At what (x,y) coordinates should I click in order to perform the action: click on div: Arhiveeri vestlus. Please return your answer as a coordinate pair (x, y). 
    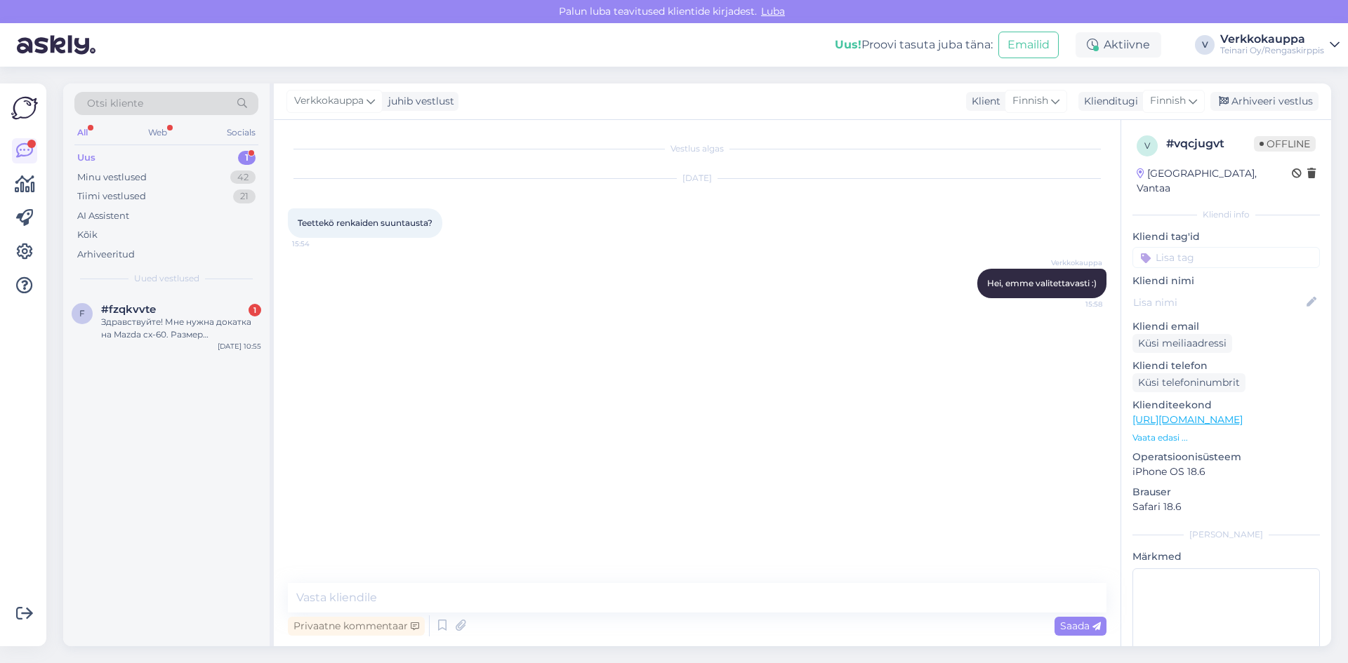
    Looking at the image, I should click on (1264, 101).